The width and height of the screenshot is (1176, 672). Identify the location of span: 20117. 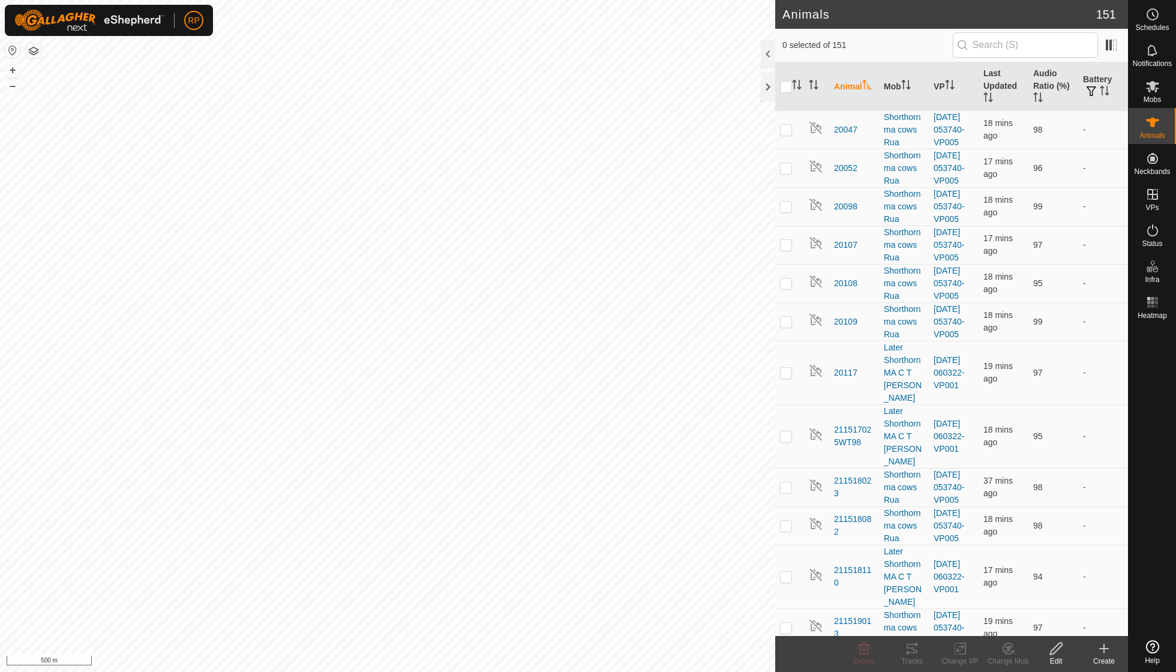
(846, 373).